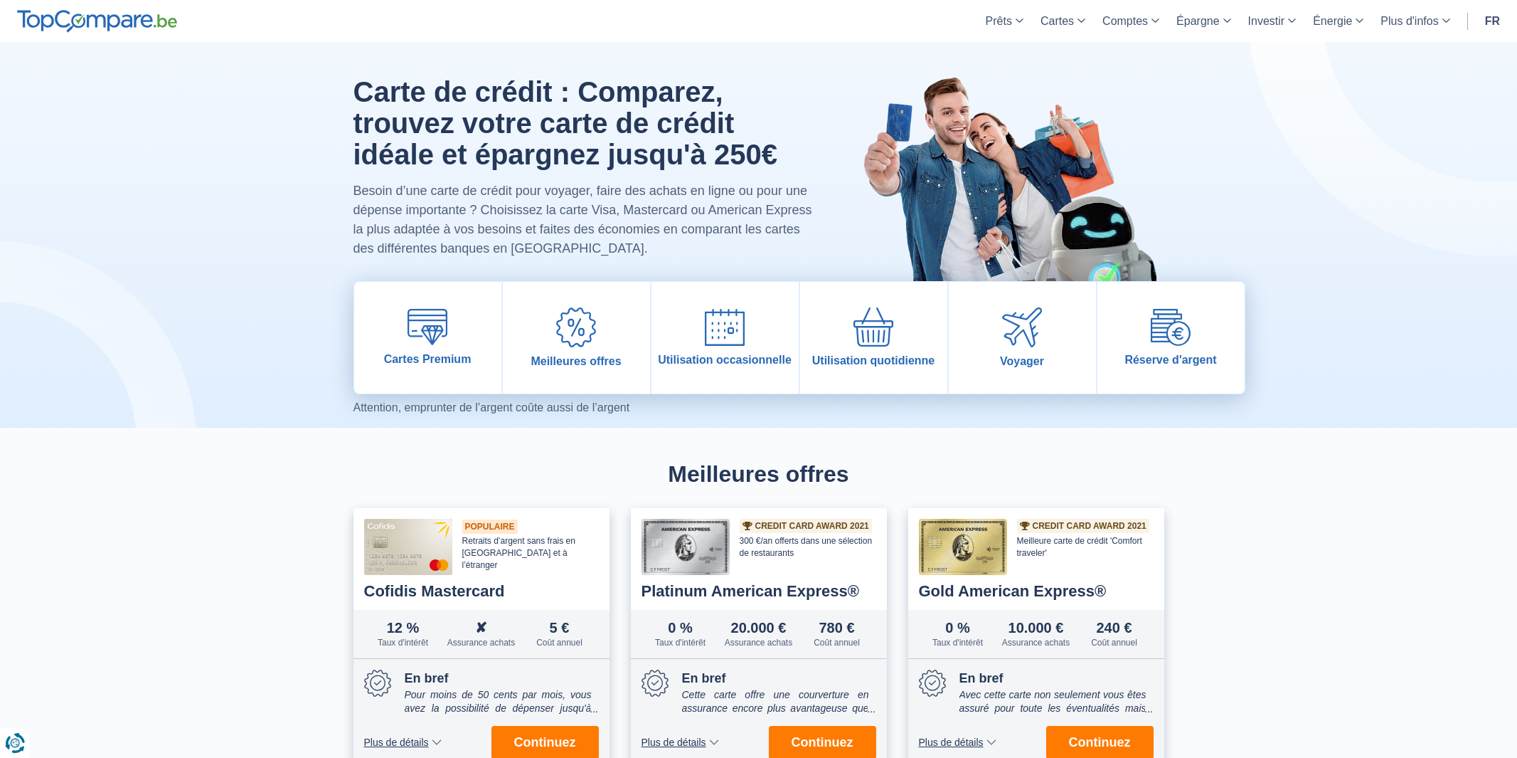 This screenshot has height=758, width=1517. I want to click on a: Utilisation occasionnelle, so click(725, 337).